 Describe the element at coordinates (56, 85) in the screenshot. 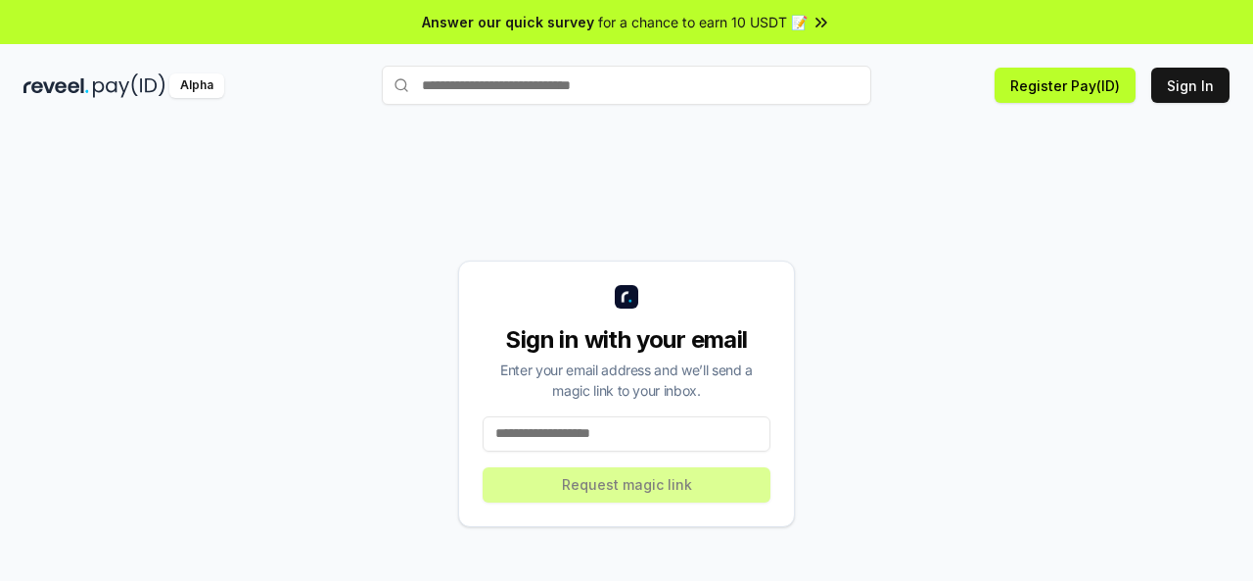

I see `img: reveel_dark` at that location.